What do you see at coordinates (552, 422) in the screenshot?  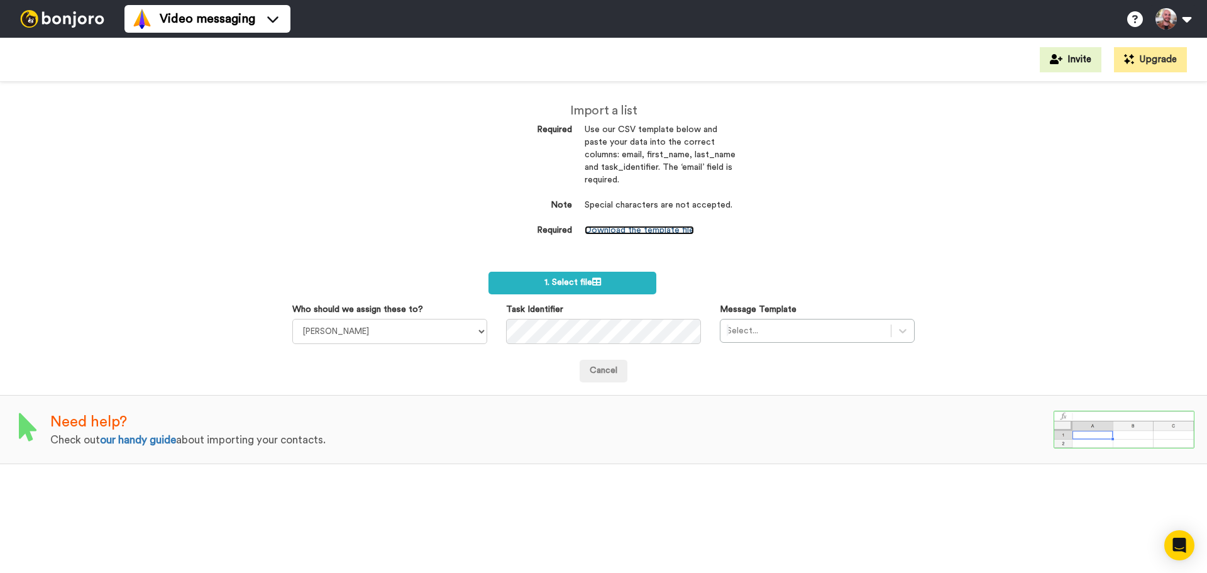 I see `div: Need help?` at bounding box center [552, 422].